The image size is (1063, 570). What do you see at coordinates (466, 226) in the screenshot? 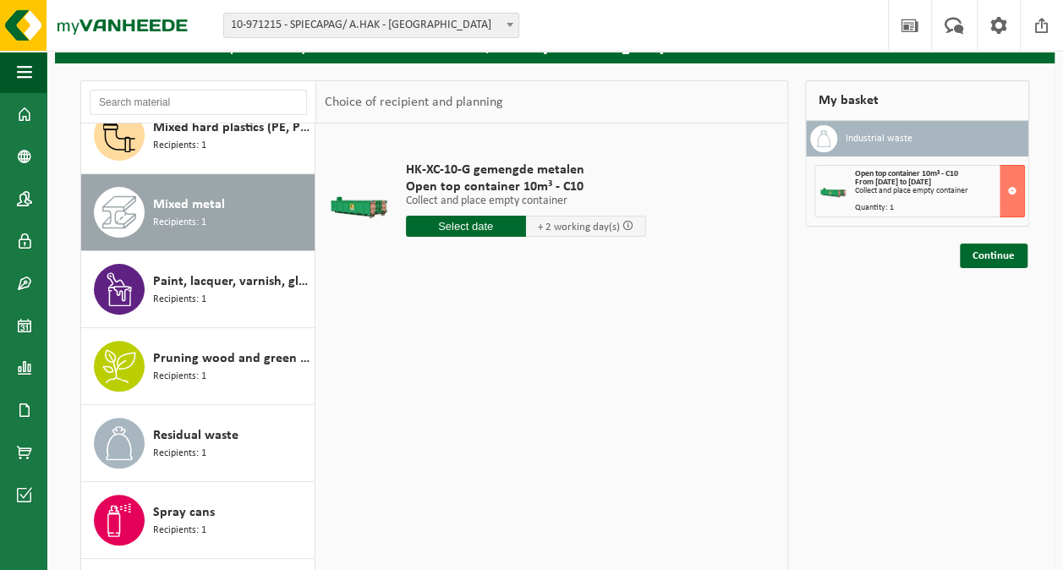
I see `input: Select date` at bounding box center [466, 226].